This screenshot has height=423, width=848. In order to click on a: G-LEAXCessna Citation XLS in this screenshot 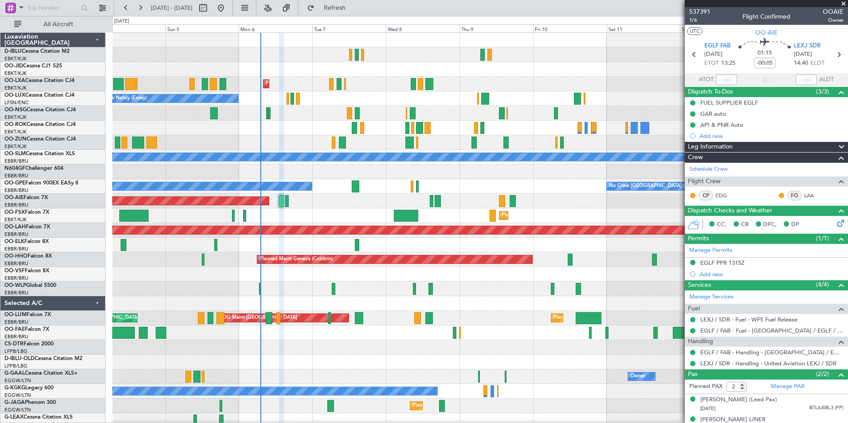, I will do `click(39, 417)`.